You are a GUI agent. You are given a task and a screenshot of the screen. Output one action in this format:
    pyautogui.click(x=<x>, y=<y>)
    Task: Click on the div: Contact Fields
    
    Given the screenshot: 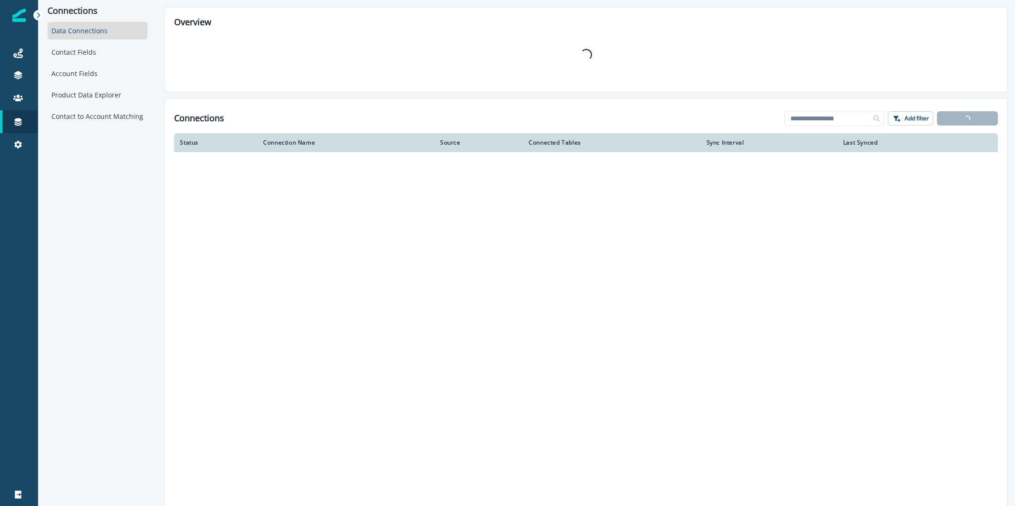 What is the action you would take?
    pyautogui.click(x=98, y=52)
    